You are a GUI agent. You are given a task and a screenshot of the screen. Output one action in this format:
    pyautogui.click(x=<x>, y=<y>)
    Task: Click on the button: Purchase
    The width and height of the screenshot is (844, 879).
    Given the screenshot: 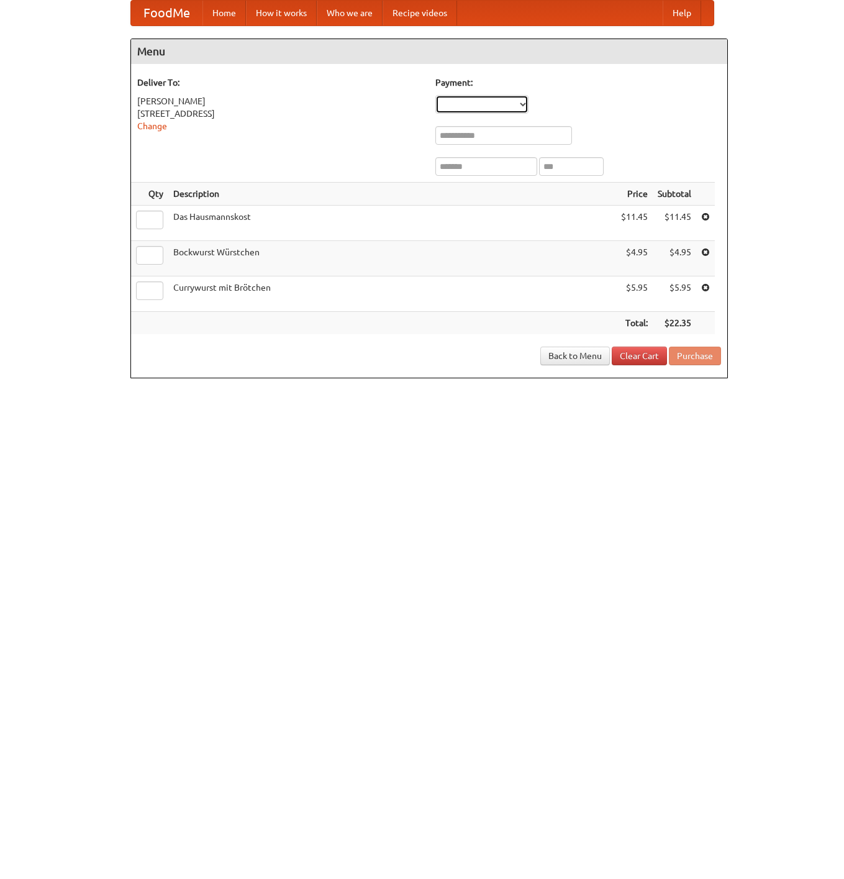 What is the action you would take?
    pyautogui.click(x=695, y=356)
    